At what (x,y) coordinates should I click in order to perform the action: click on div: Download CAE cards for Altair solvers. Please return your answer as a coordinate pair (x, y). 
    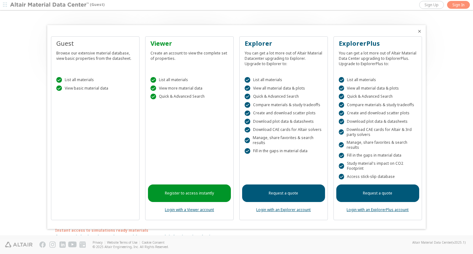
    Looking at the image, I should click on (283, 130).